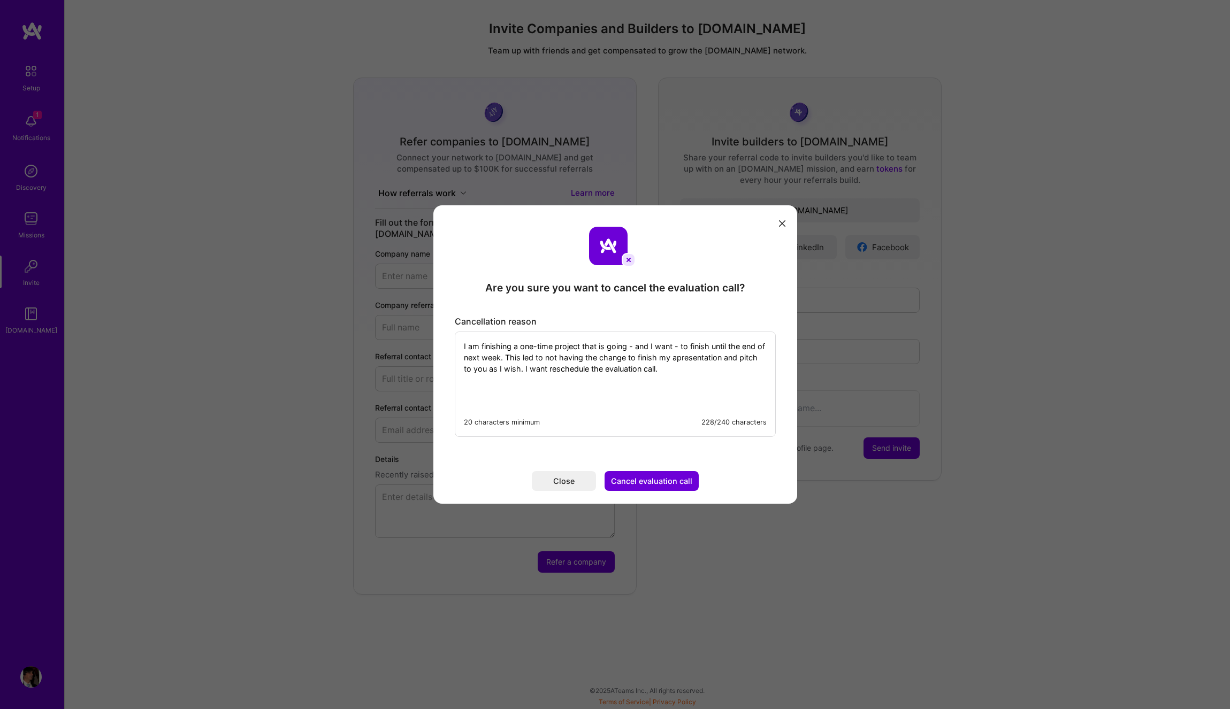  I want to click on div: modal, so click(615, 355).